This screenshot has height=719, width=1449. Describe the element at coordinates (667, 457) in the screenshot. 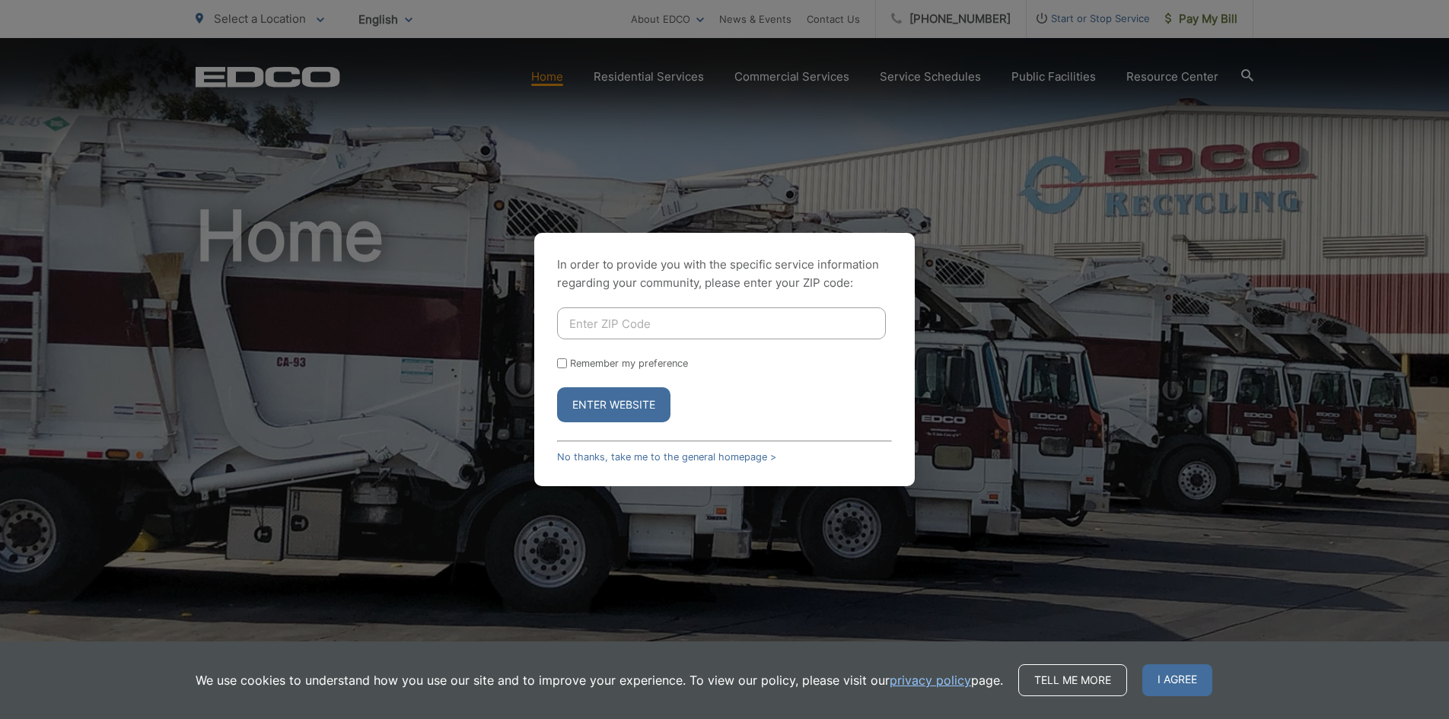

I see `a: No thanks, take me to the general homepage >` at that location.